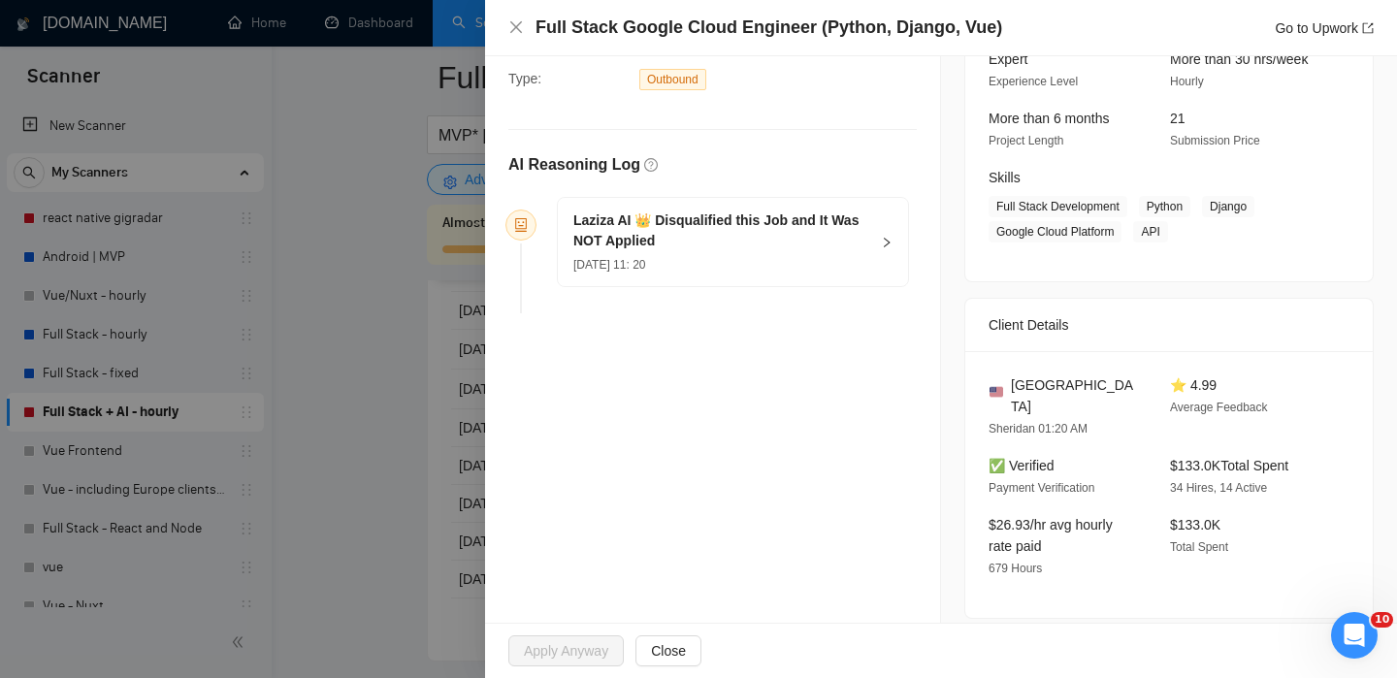  Describe the element at coordinates (1229, 466) in the screenshot. I see `span: $133.0K Total Spent` at that location.